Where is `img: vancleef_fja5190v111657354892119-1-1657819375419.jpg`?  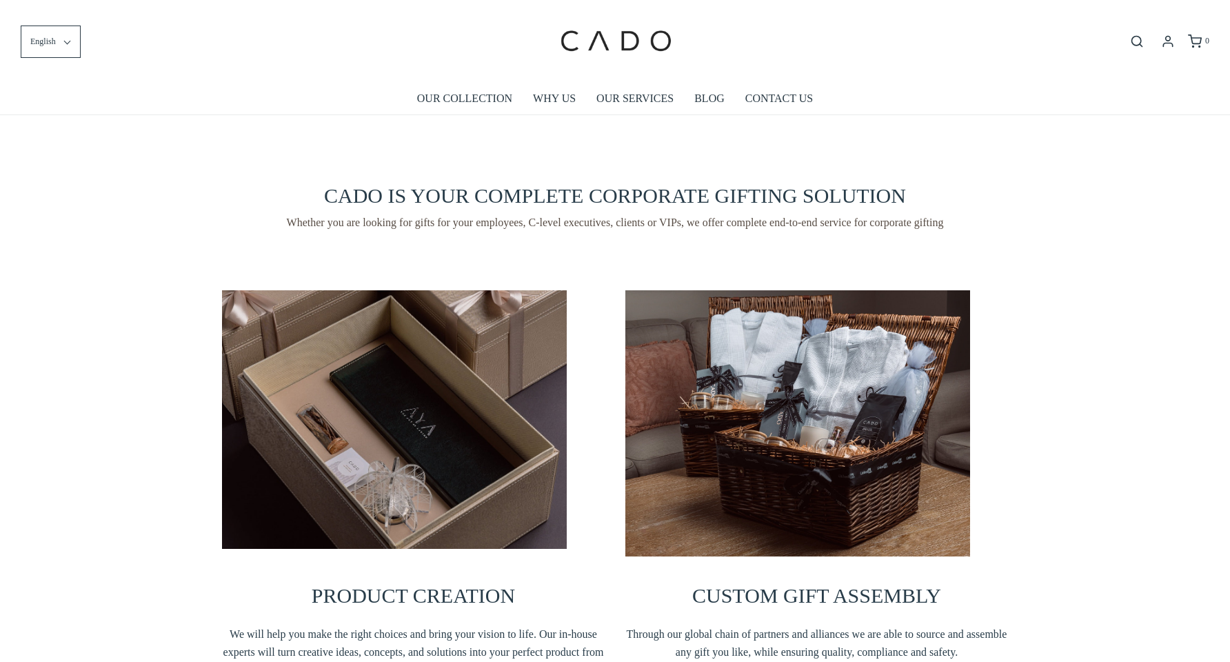
img: vancleef_fja5190v111657354892119-1-1657819375419.jpg is located at coordinates (395, 419).